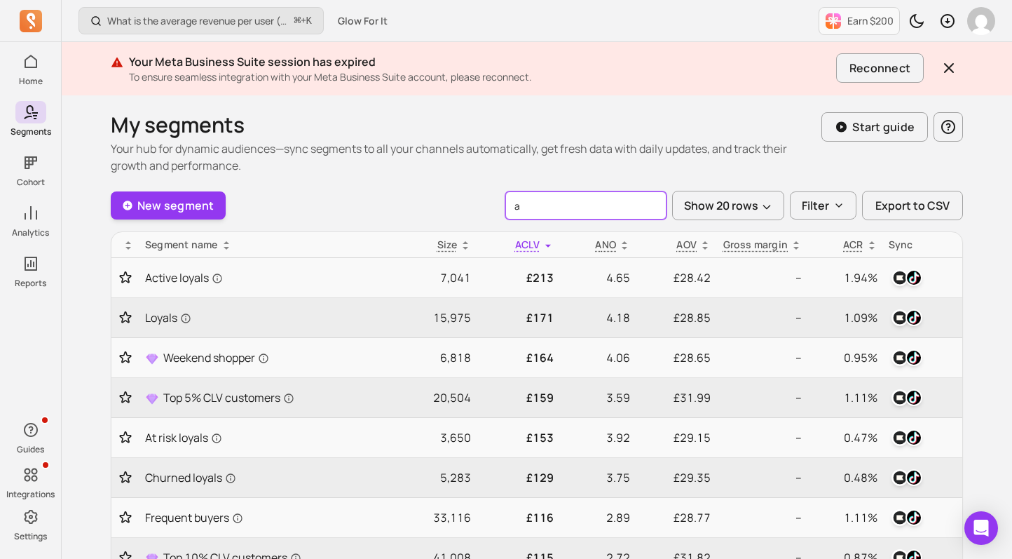 Image resolution: width=1012 pixels, height=559 pixels. Describe the element at coordinates (31, 182) in the screenshot. I see `p: Cohort` at that location.